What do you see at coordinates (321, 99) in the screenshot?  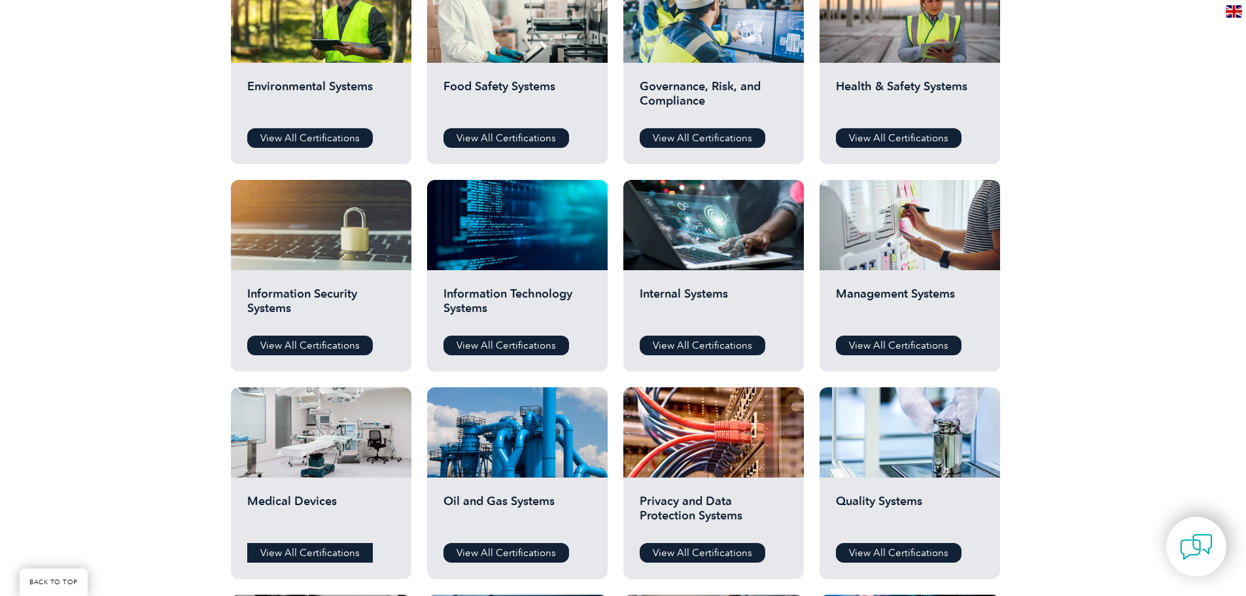 I see `h2: Environmental Systems` at bounding box center [321, 99].